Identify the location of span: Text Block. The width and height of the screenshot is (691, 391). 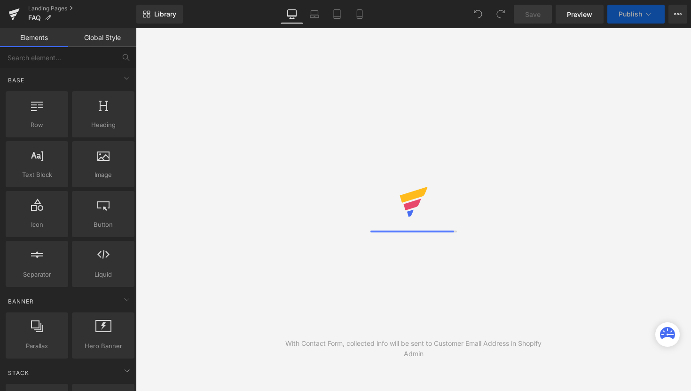
(37, 174).